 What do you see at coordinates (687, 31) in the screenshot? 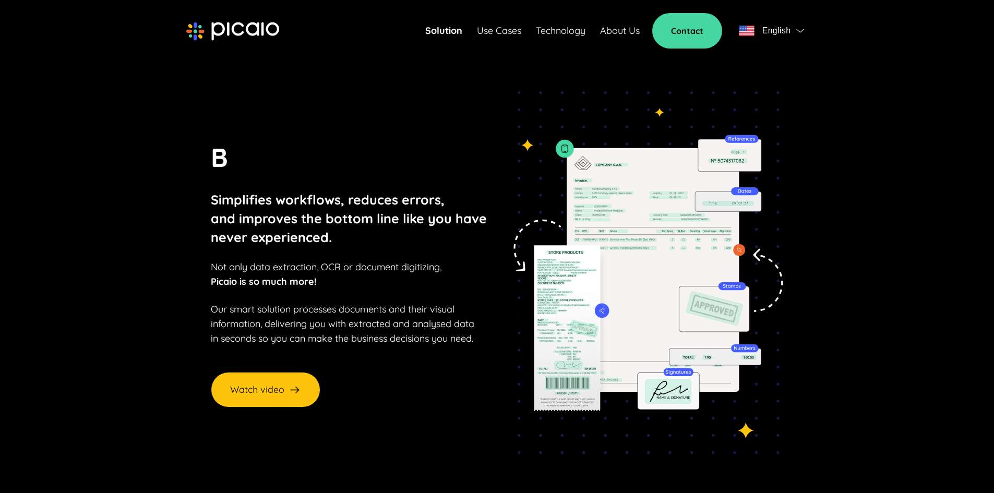
I see `a: Contact` at bounding box center [687, 31].